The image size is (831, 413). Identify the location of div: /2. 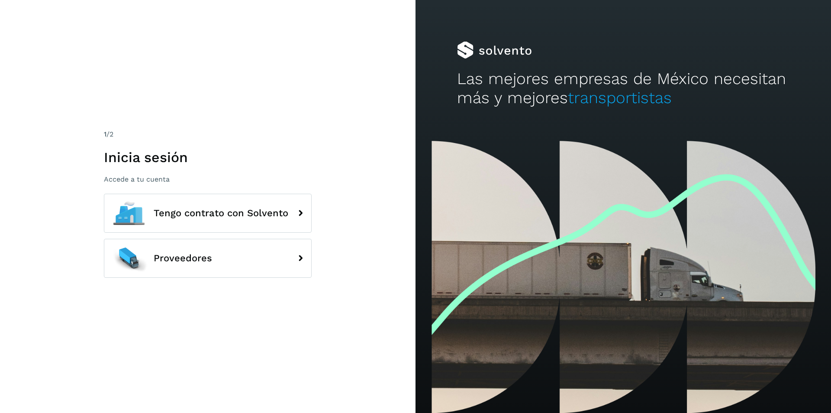
(208, 134).